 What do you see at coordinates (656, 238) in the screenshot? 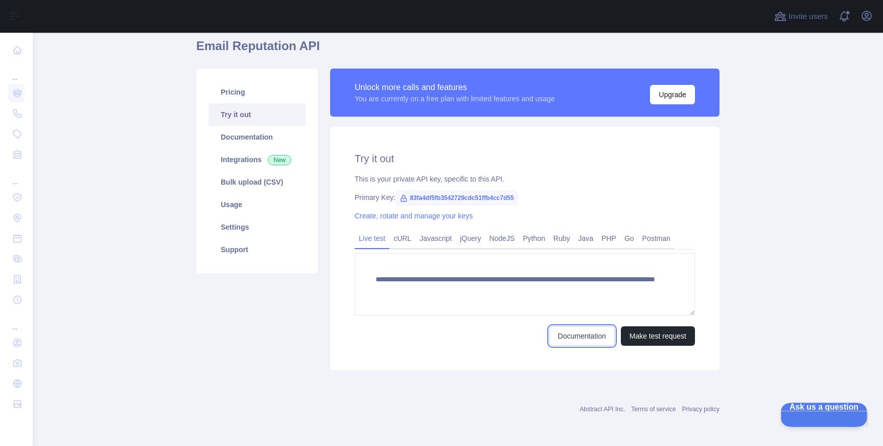
I see `a: Postman` at bounding box center [656, 238].